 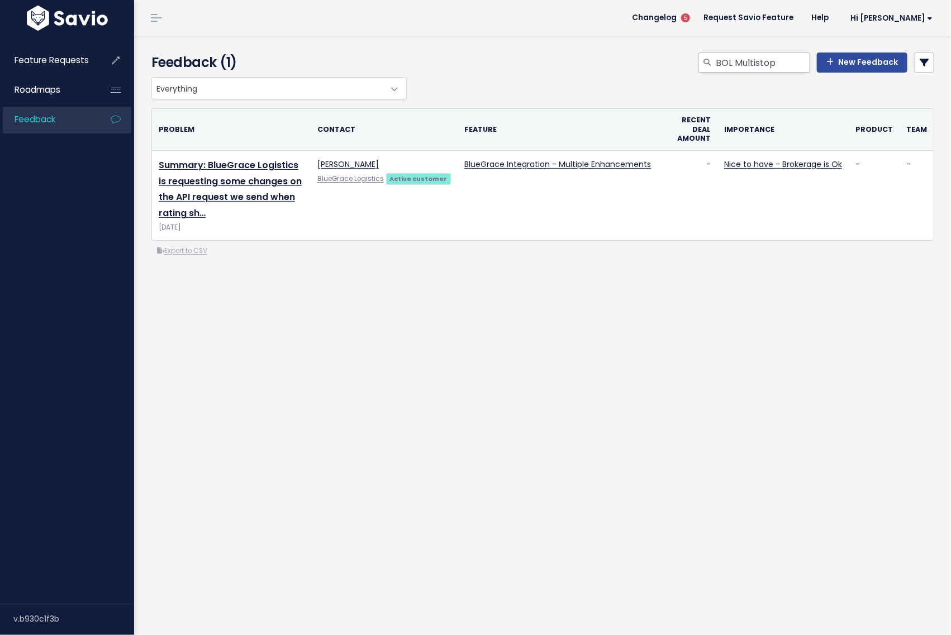 What do you see at coordinates (230, 189) in the screenshot?
I see `a: Summary: BlueGrace Logistics is requesting some changes on the API request we send when rating sh…` at bounding box center [230, 189].